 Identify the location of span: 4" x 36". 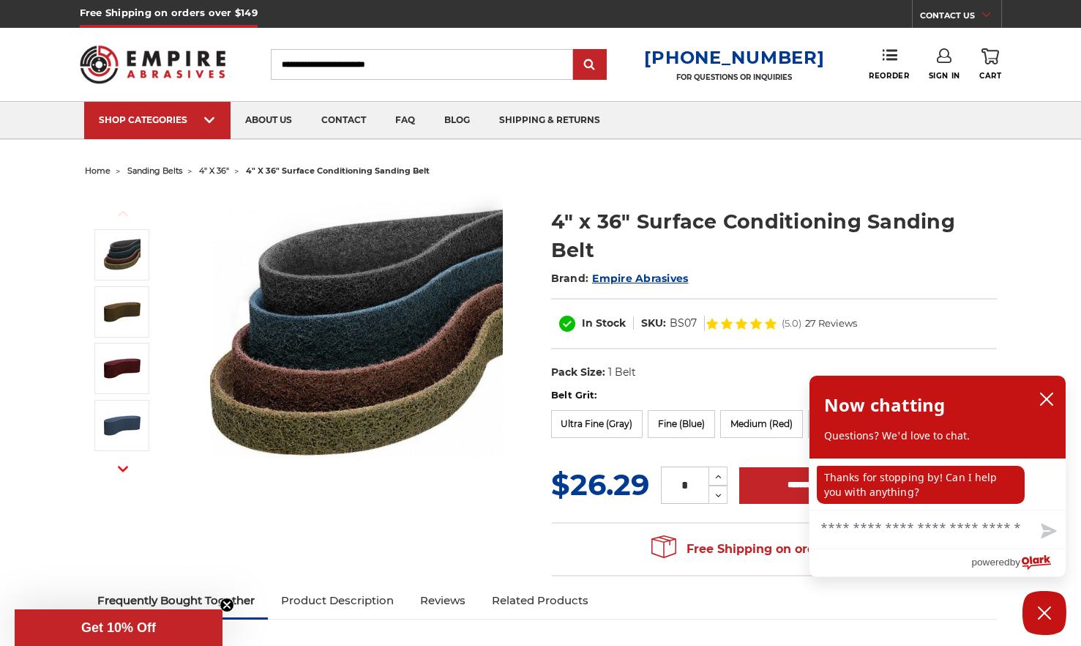
(214, 171).